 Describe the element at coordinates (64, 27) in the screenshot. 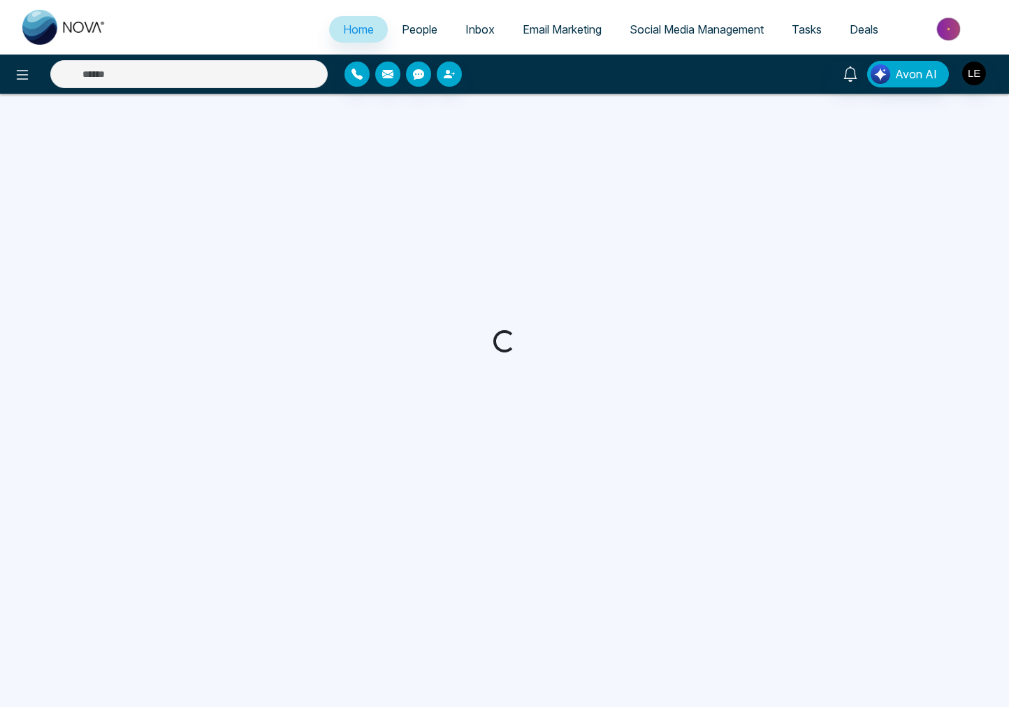

I see `img: Nova CRM Logo` at that location.